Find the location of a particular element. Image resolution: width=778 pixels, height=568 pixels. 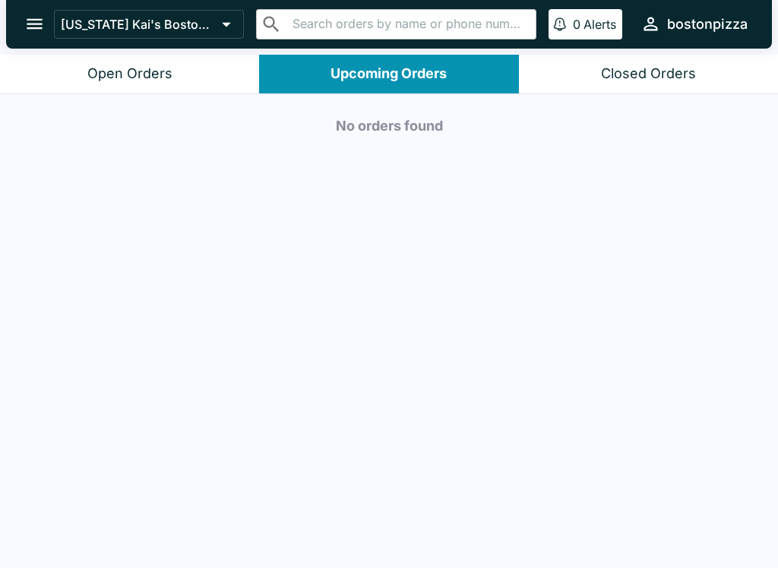

input: Search orders by name or phone number is located at coordinates (409, 24).